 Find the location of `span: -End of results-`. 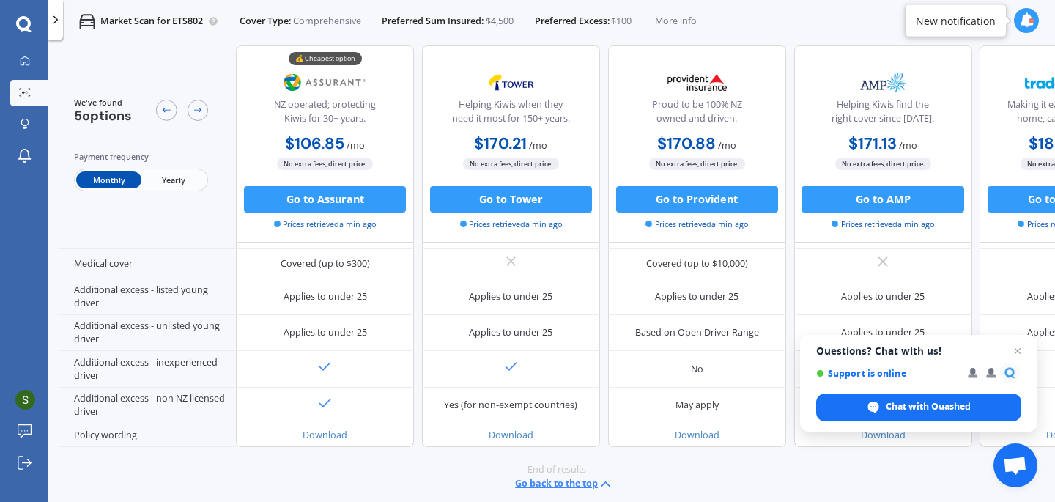

span: -End of results- is located at coordinates (557, 469).